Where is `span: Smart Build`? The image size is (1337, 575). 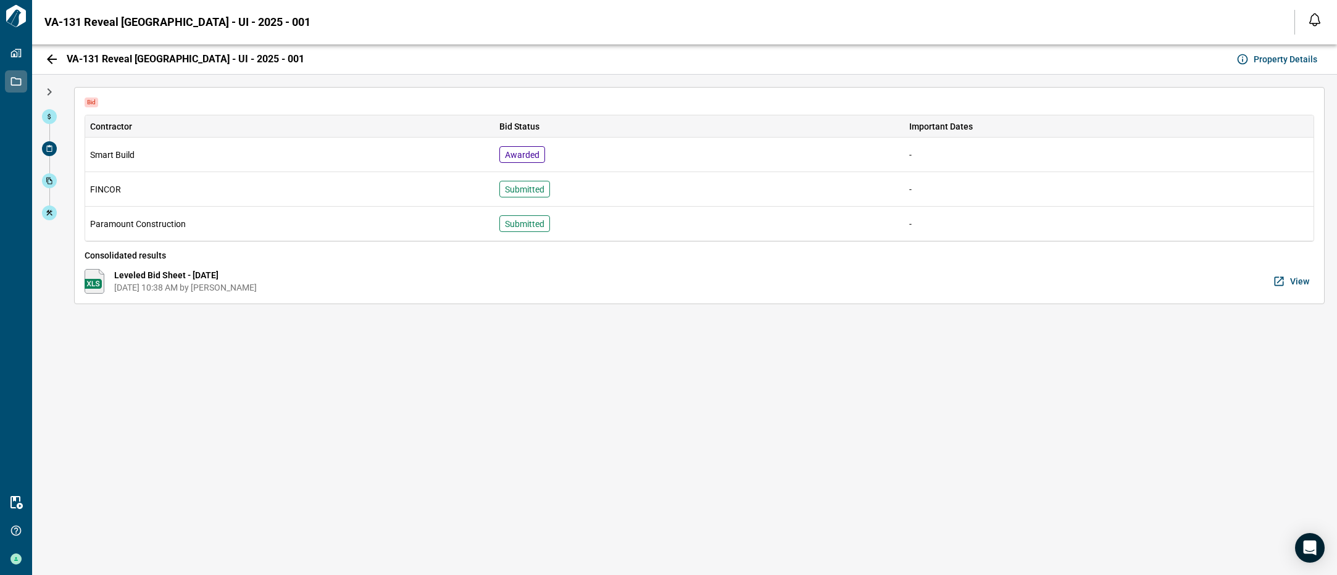
span: Smart Build is located at coordinates (112, 155).